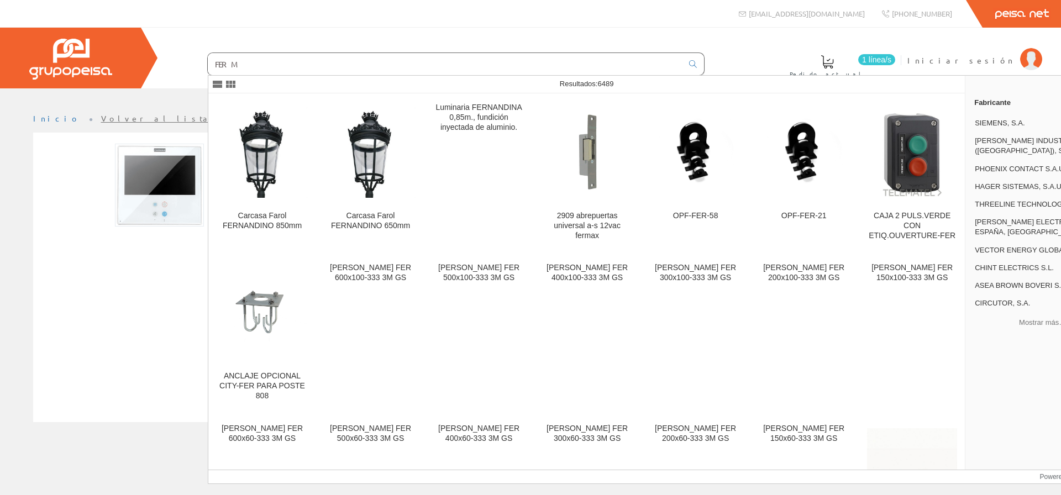  Describe the element at coordinates (912, 152) in the screenshot. I see `img: CAJA 2 PULS.VERDE CON ETIQ.OUVERTURE-FER` at that location.